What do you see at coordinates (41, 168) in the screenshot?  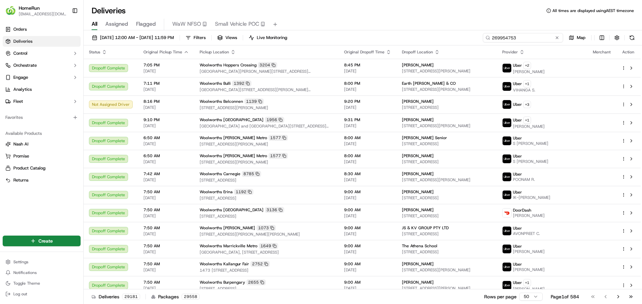 I see `a: Product Catalog` at bounding box center [41, 168].